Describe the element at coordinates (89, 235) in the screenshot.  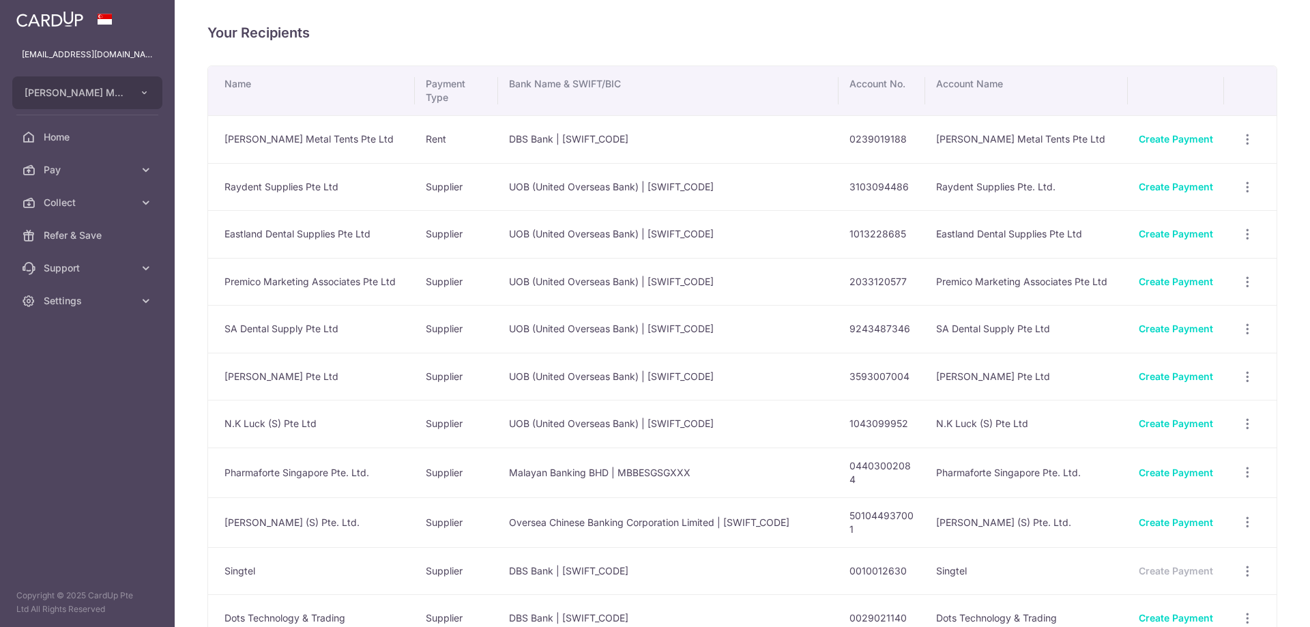
I see `span: Refer & Save` at that location.